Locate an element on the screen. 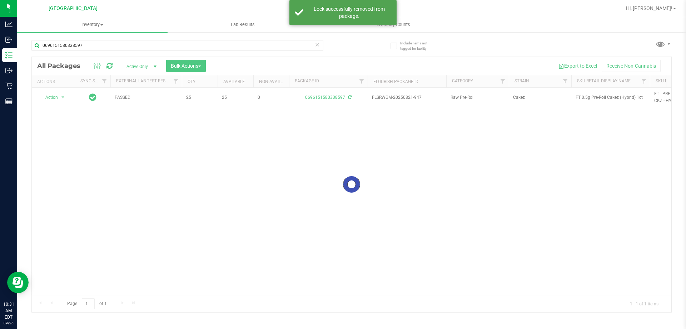 This screenshot has height=329, width=686. p: 10:31 AM EDT is located at coordinates (9, 310).